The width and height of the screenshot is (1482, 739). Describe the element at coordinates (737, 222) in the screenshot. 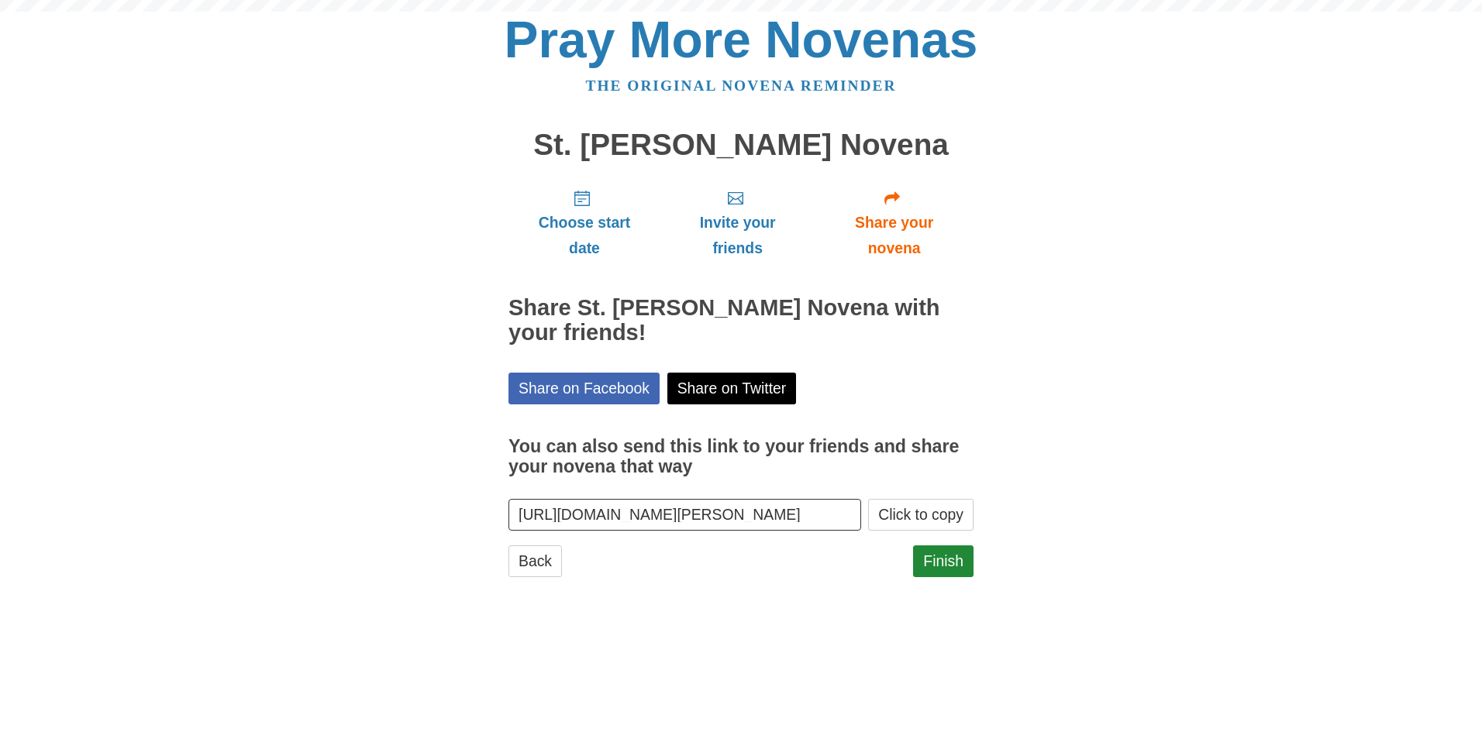

I see `a: Invite your friends` at that location.